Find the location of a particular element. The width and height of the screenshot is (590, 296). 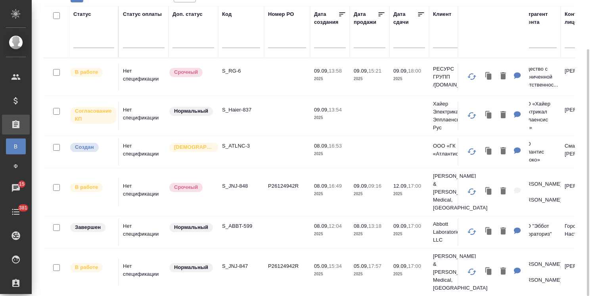

div: Клиент is located at coordinates (442, 14).